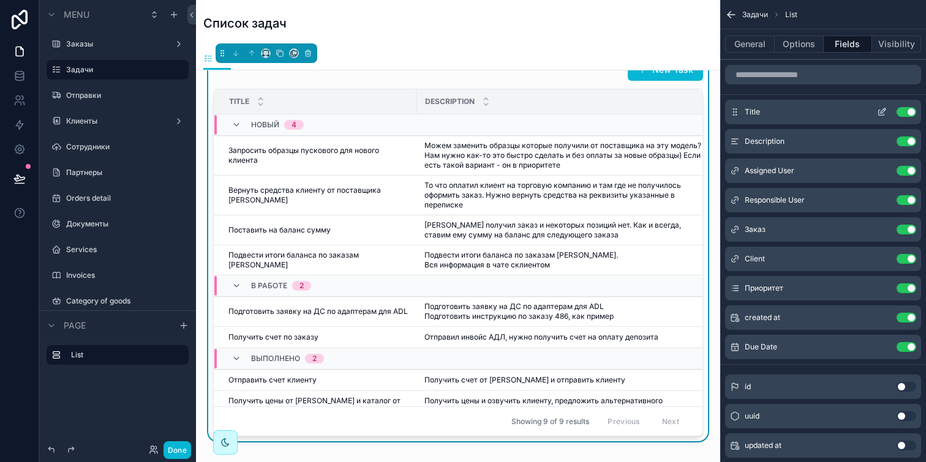  What do you see at coordinates (126, 198) in the screenshot?
I see `a: Orders detail` at bounding box center [126, 198].